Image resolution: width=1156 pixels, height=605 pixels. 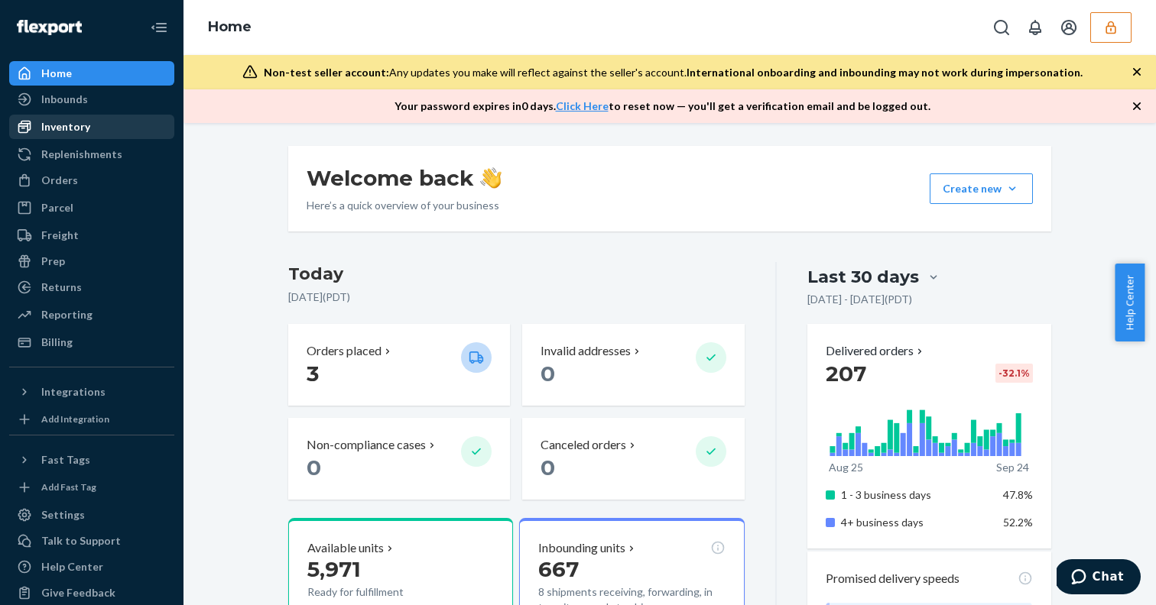 I want to click on a: Click Here, so click(x=582, y=105).